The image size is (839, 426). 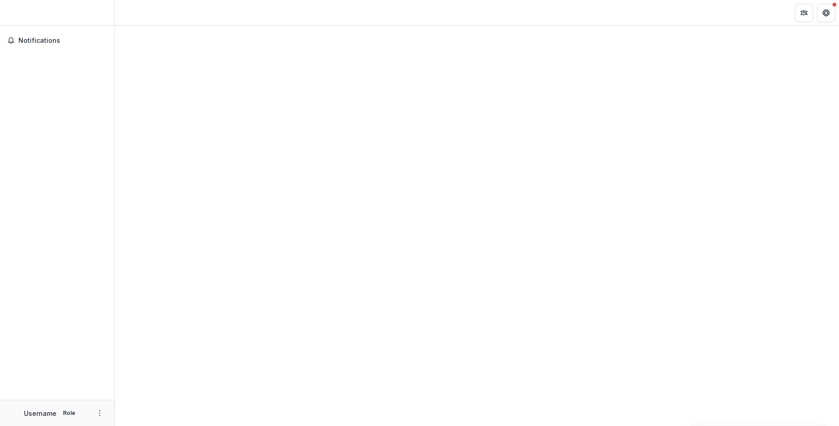 What do you see at coordinates (100, 413) in the screenshot?
I see `button: More` at bounding box center [100, 413].